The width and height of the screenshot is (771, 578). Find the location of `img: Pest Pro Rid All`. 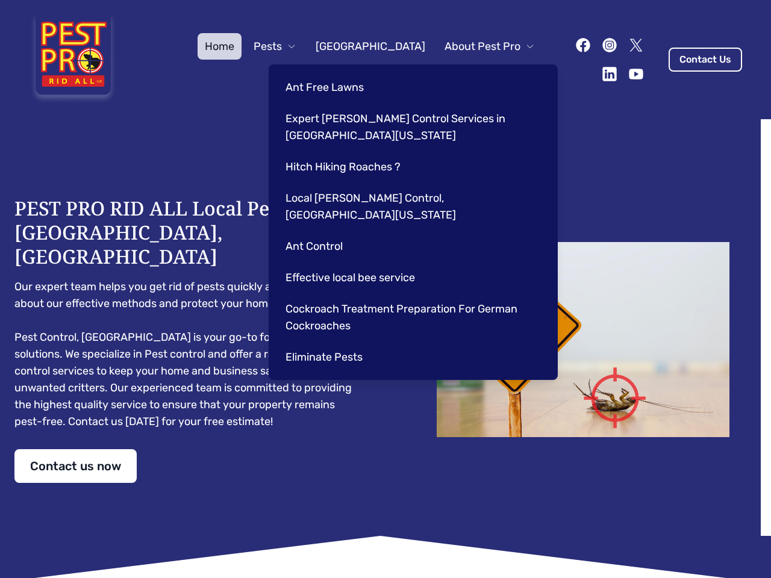

img: Pest Pro Rid All is located at coordinates (73, 60).